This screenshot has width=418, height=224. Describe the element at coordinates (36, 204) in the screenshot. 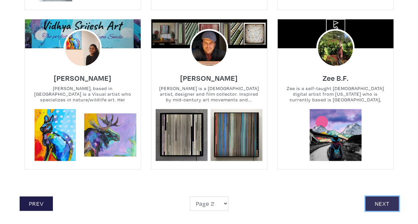

I see `a: Prev` at that location.